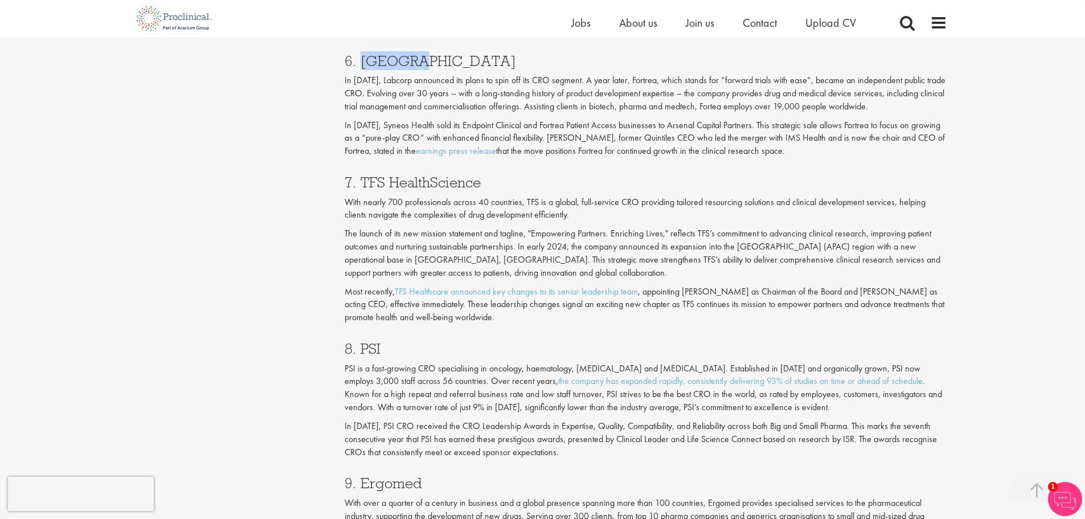 This screenshot has width=1085, height=519. Describe the element at coordinates (830, 23) in the screenshot. I see `span: Upload CV` at that location.